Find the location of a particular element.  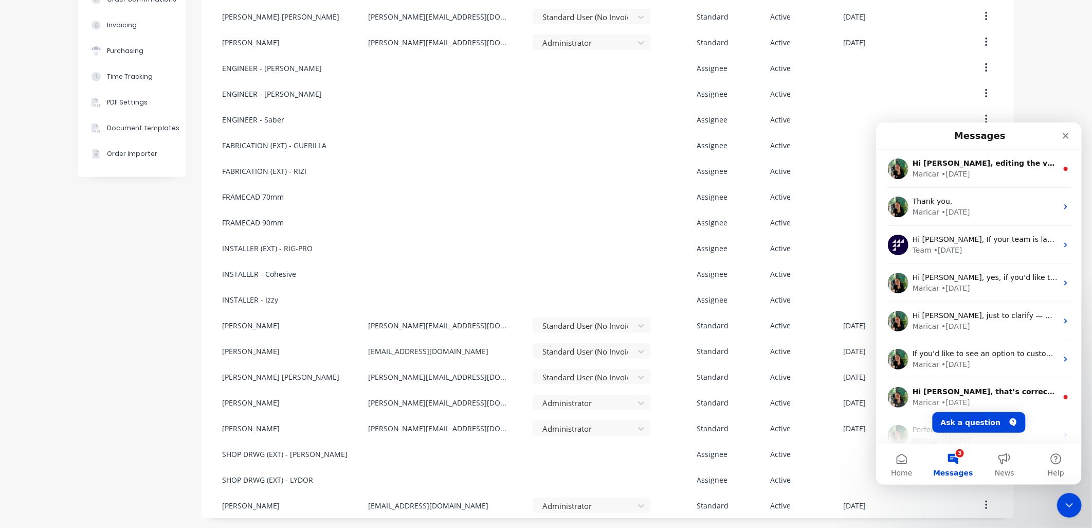

div: Close is located at coordinates (190, 13).